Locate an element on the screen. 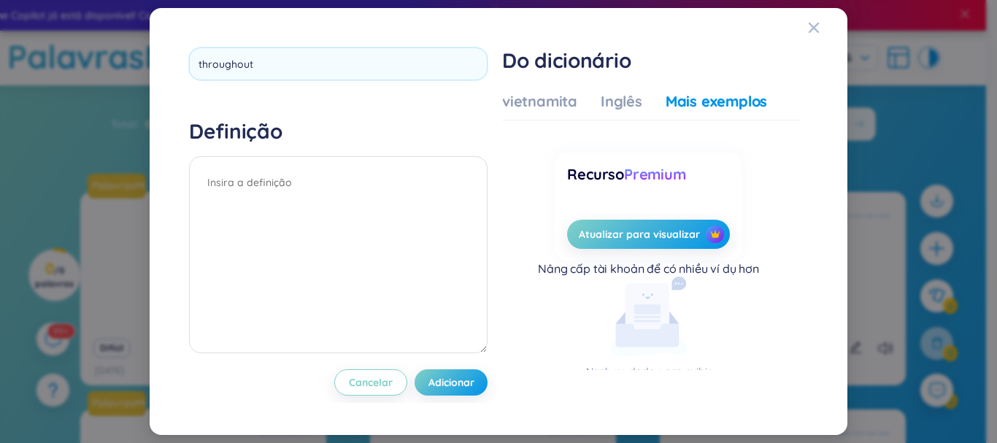 The height and width of the screenshot is (443, 997). input: Enter new word is located at coordinates (338, 64).